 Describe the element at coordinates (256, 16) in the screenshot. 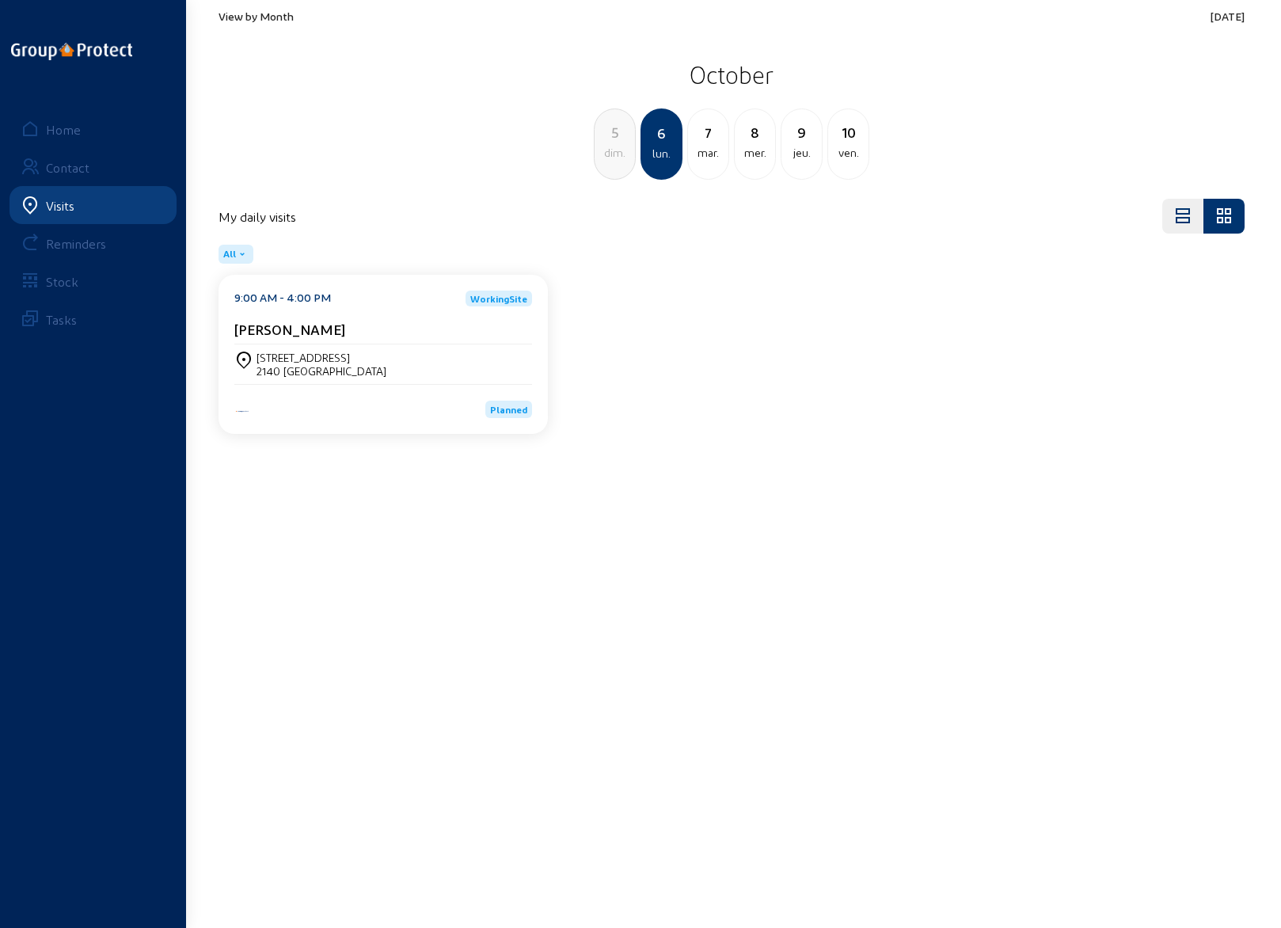

I see `span: View by Month` at that location.